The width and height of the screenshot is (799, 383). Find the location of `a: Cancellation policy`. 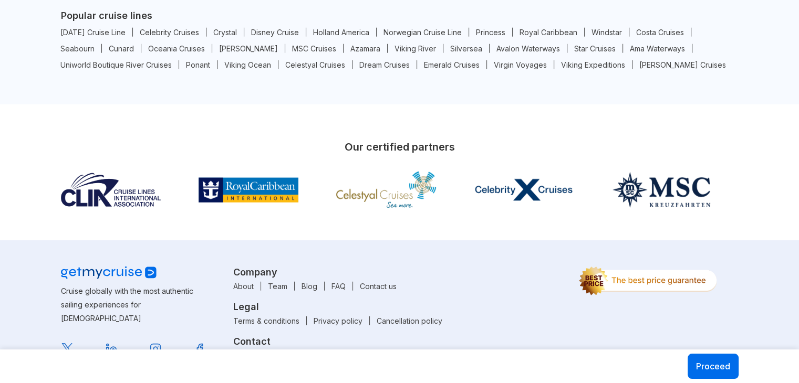

a: Cancellation policy is located at coordinates (409, 321).